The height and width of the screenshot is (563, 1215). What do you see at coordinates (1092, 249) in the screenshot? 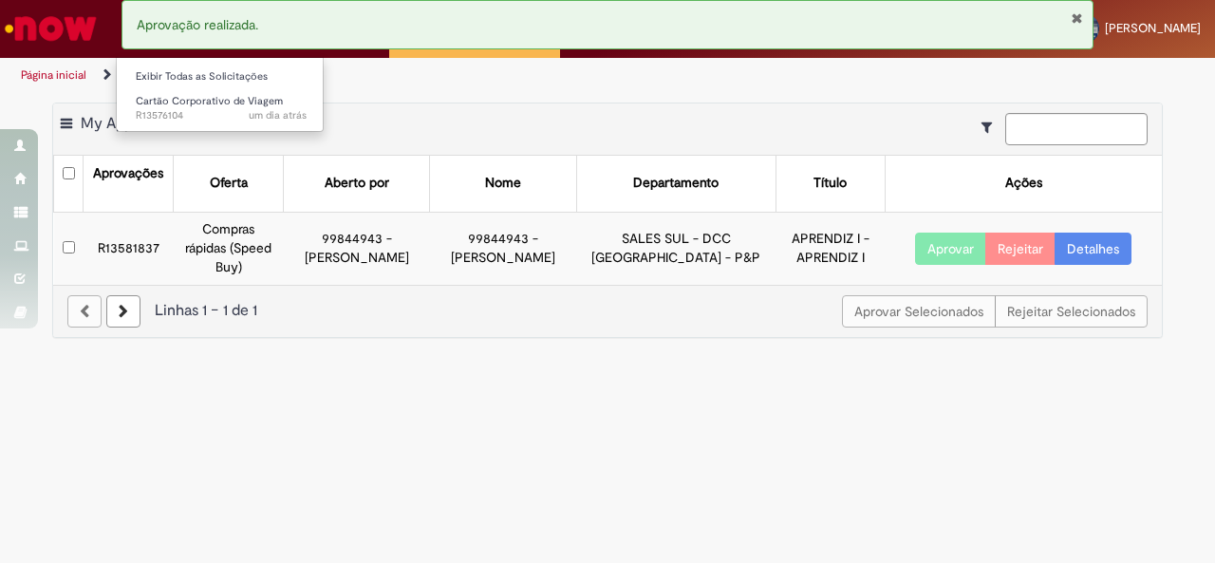
I see `a: Detalhes` at bounding box center [1092, 249].